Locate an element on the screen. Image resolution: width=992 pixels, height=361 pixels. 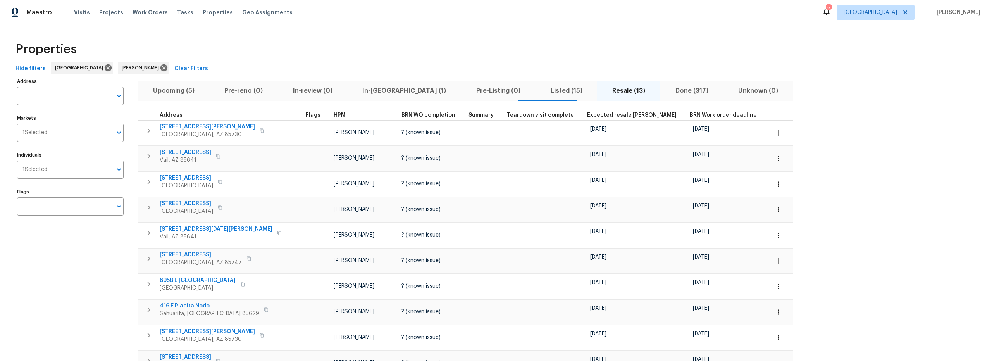
span: Hide filters is located at coordinates (31, 69).